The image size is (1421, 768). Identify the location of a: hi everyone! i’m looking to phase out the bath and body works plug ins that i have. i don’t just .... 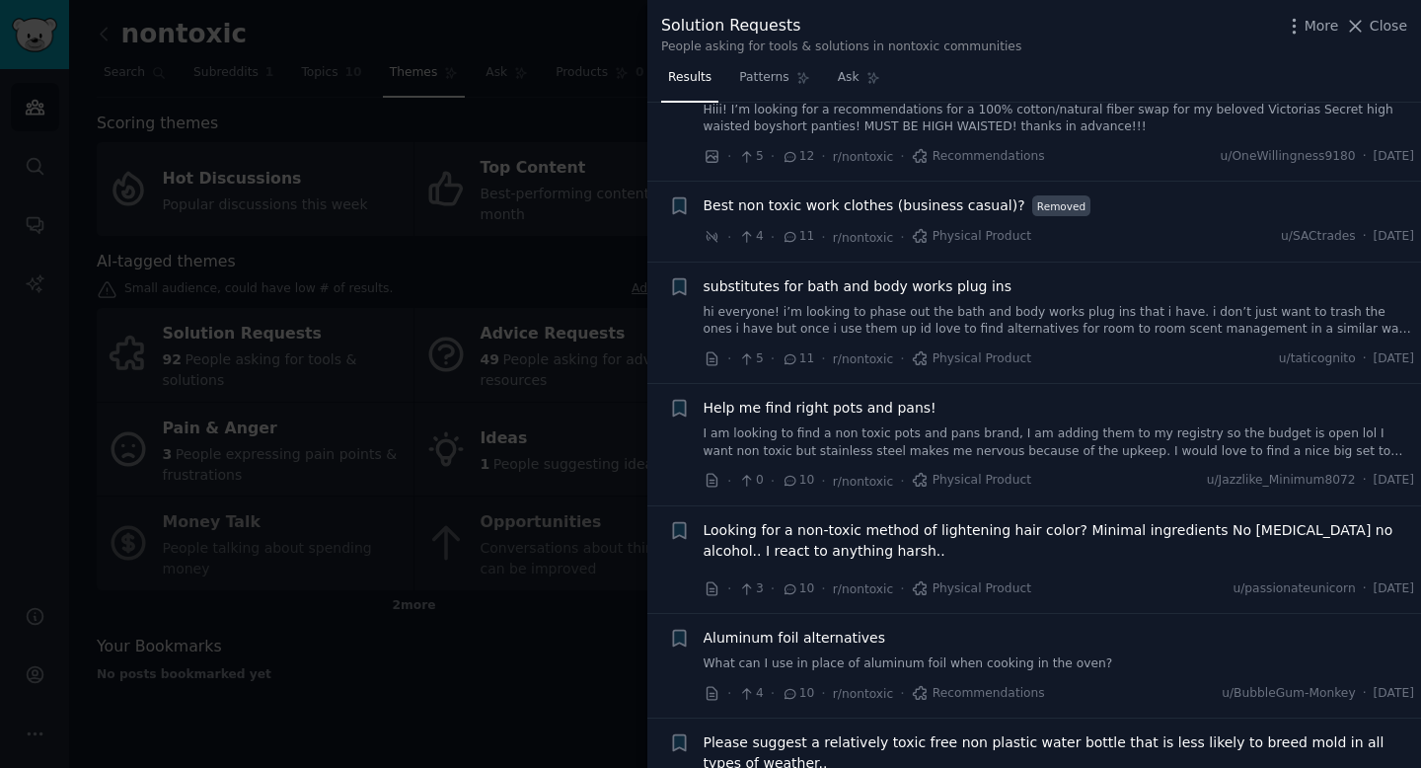
(1059, 321).